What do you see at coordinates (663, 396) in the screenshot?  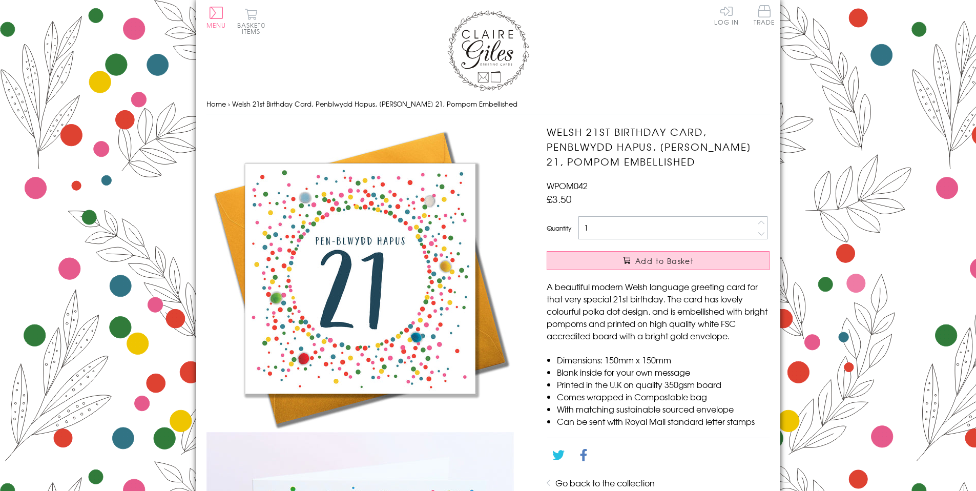 I see `li: Comes wrapped in Compostable bag` at bounding box center [663, 396].